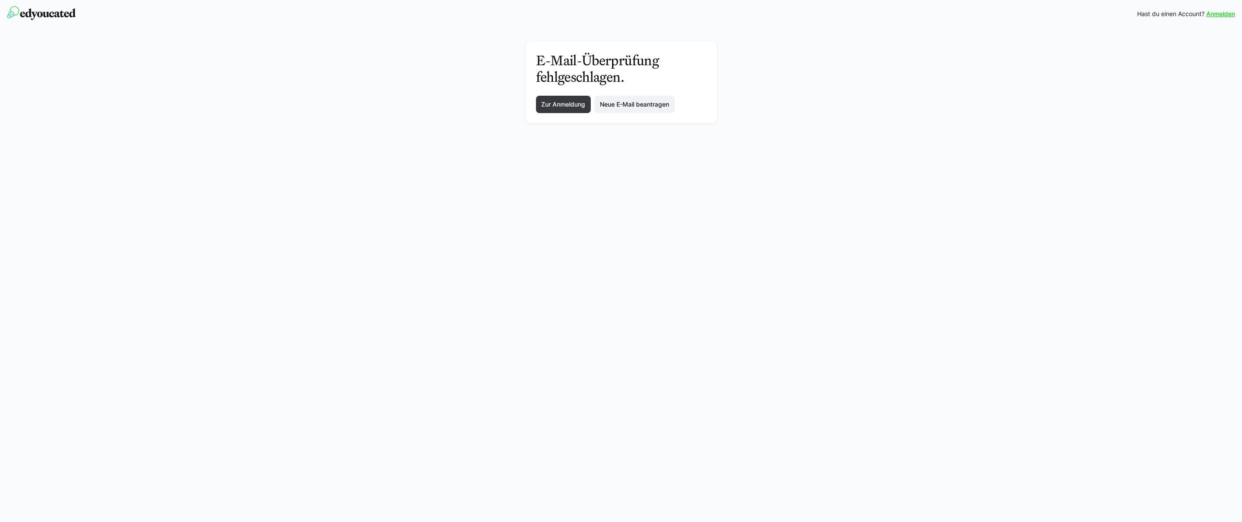 Image resolution: width=1242 pixels, height=522 pixels. I want to click on img: edyoucated, so click(41, 13).